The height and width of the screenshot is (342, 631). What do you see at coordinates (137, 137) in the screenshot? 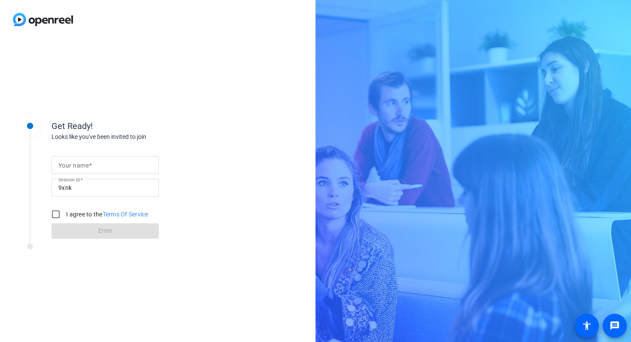
I see `div: Looks like you've been invited to join` at bounding box center [137, 137].